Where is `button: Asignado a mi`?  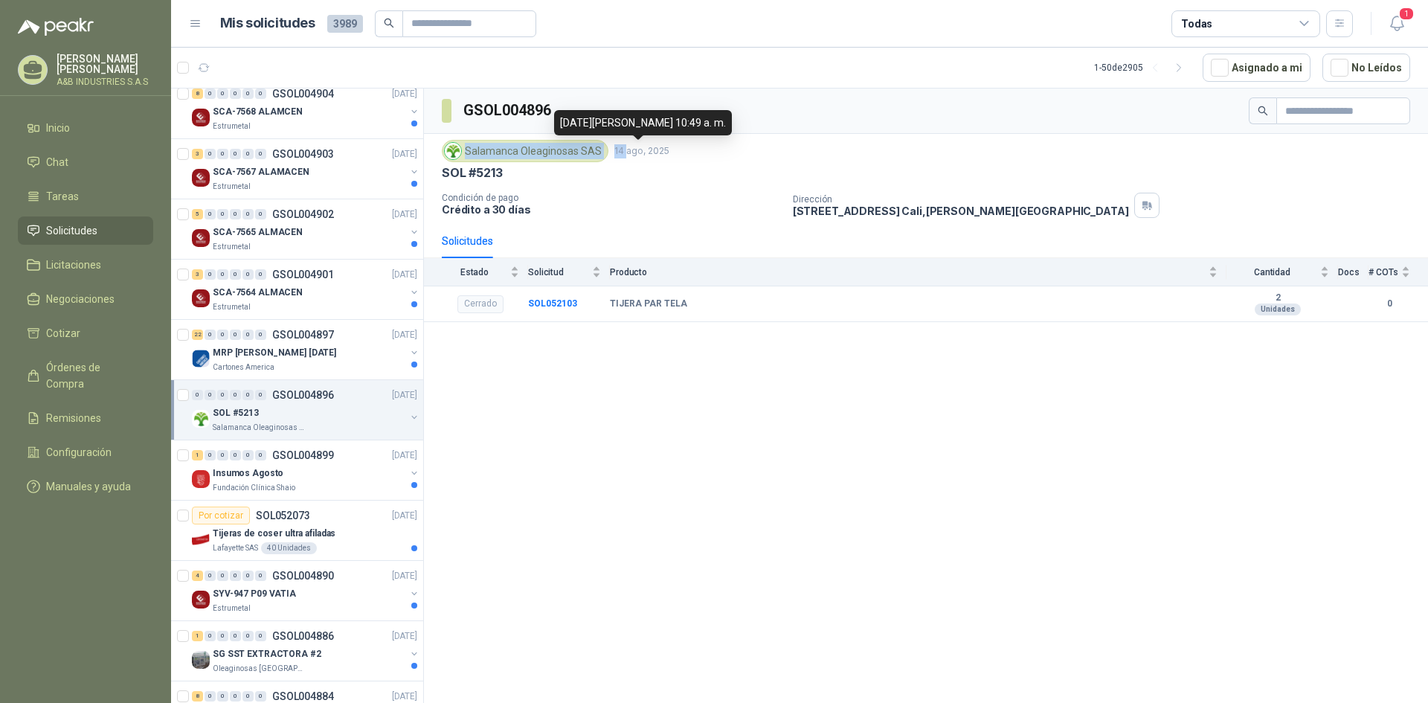 button: Asignado a mi is located at coordinates (1256, 68).